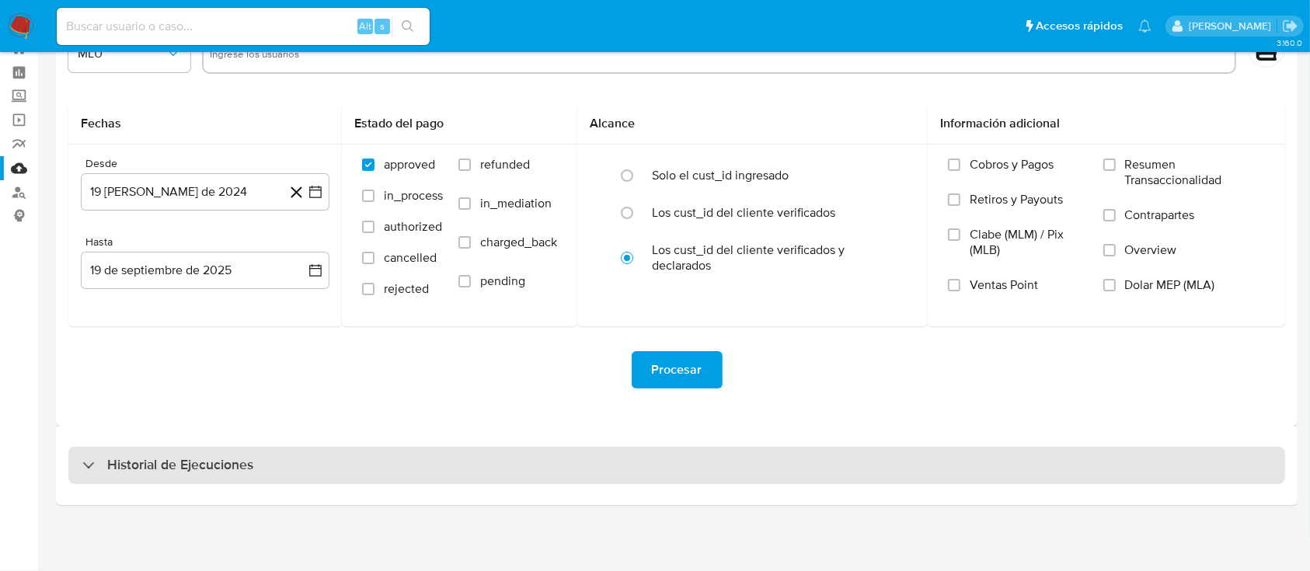  I want to click on span: s, so click(382, 26).